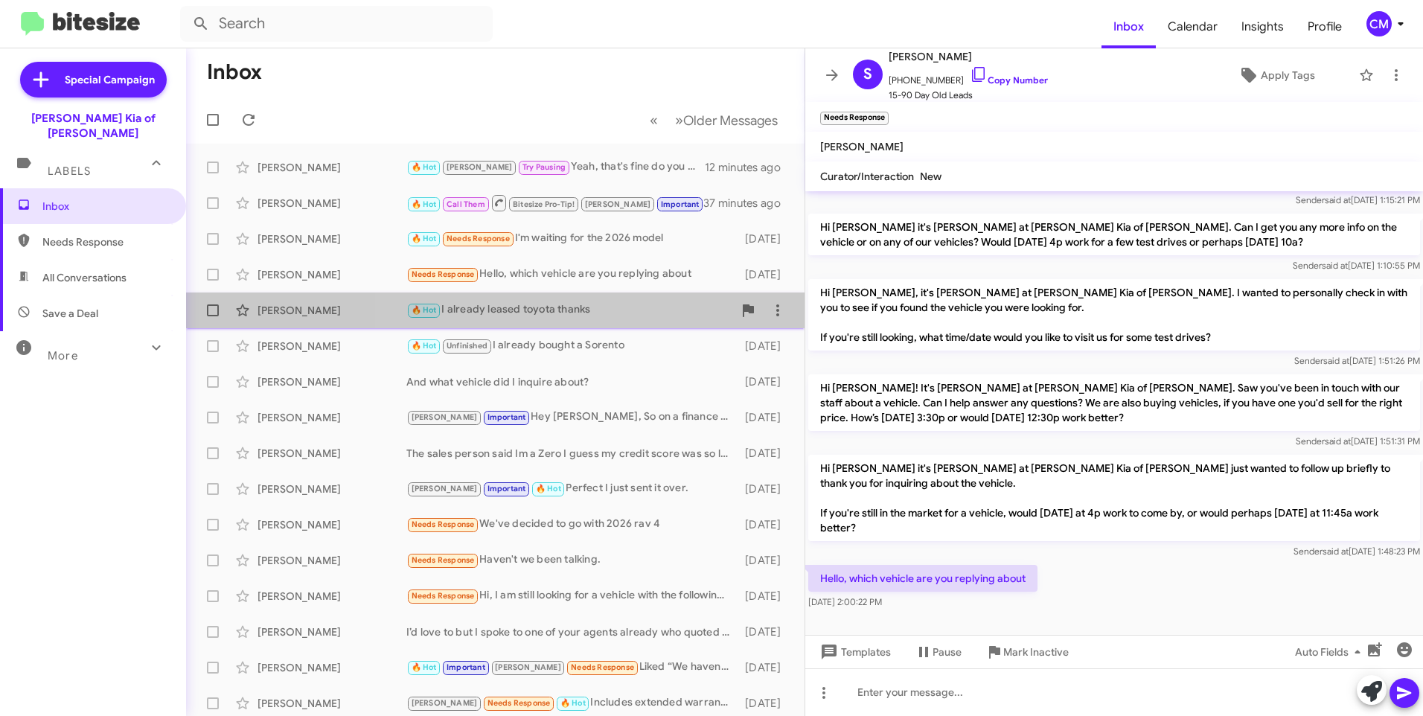 Image resolution: width=1423 pixels, height=716 pixels. Describe the element at coordinates (1380, 24) in the screenshot. I see `div: CM` at that location.